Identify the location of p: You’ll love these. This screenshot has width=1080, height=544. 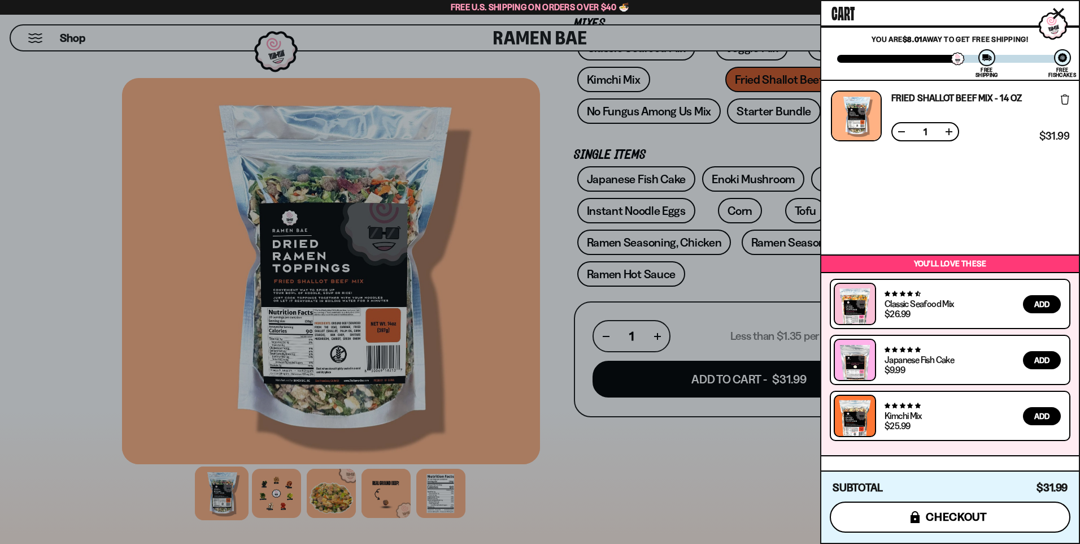
(950, 263).